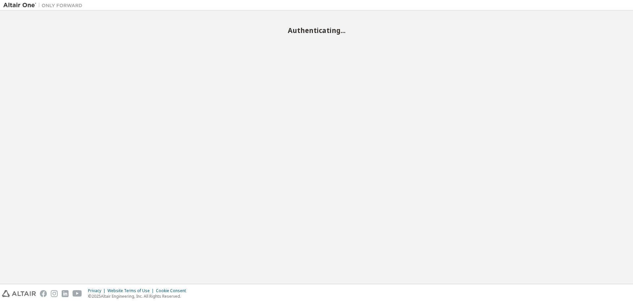  I want to click on div: Cookie Consent, so click(173, 291).